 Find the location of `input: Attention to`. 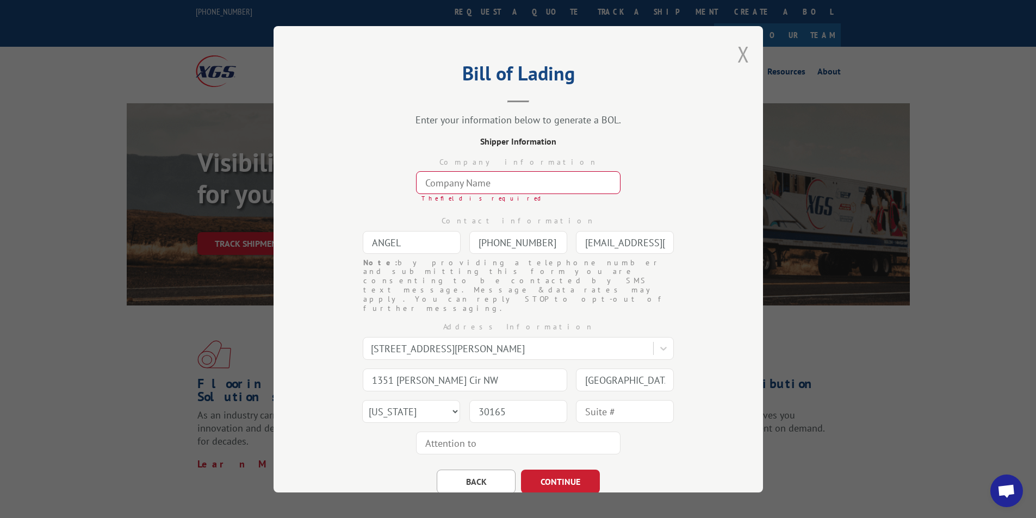

input: Attention to is located at coordinates (518, 443).